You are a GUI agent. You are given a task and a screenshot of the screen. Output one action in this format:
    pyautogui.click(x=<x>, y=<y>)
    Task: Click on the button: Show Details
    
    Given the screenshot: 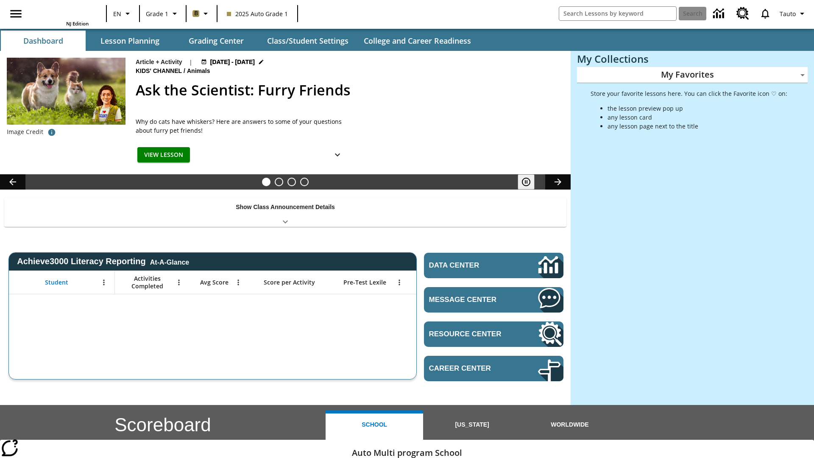 What is the action you would take?
    pyautogui.click(x=337, y=155)
    